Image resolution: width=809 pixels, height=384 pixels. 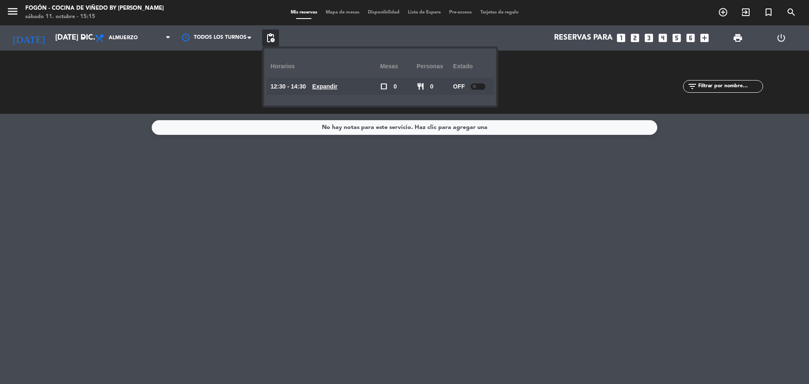 What do you see at coordinates (461, 12) in the screenshot?
I see `span: Pre-acceso` at bounding box center [461, 12].